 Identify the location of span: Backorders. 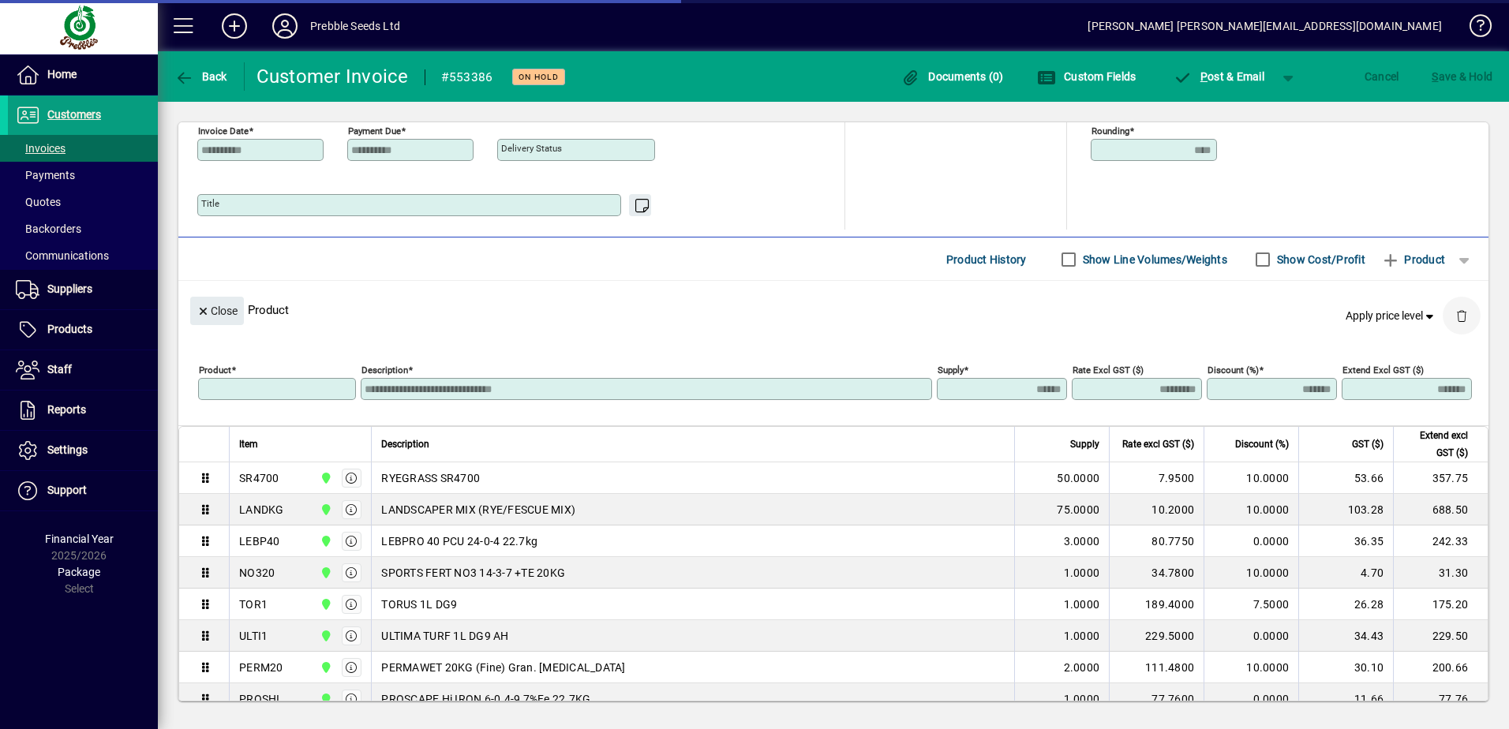
(48, 229).